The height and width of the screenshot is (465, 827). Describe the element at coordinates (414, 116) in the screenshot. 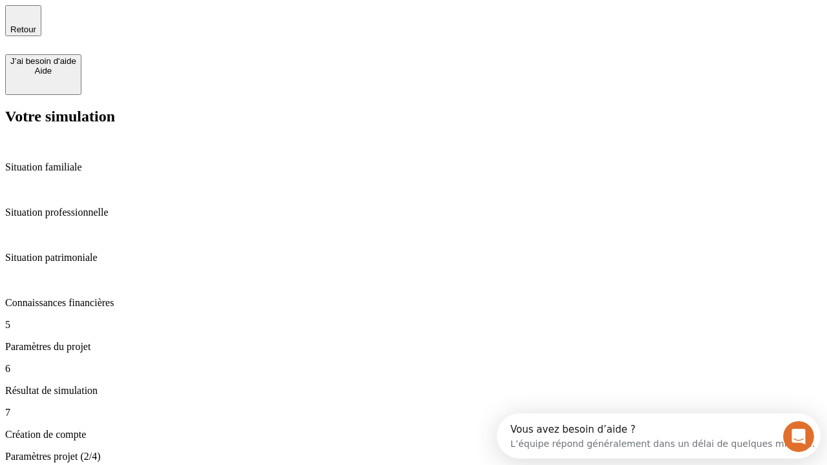

I see `h2: Votre simulation` at that location.